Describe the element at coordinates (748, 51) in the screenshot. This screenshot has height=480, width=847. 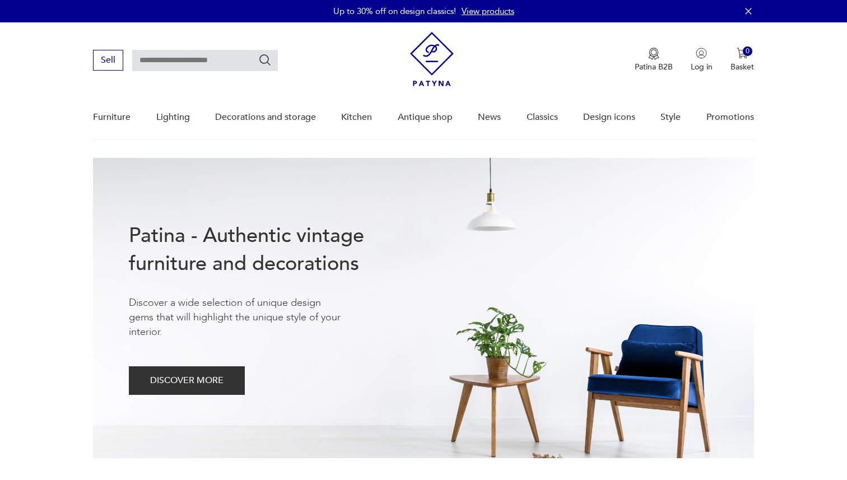
I see `font: 0` at that location.